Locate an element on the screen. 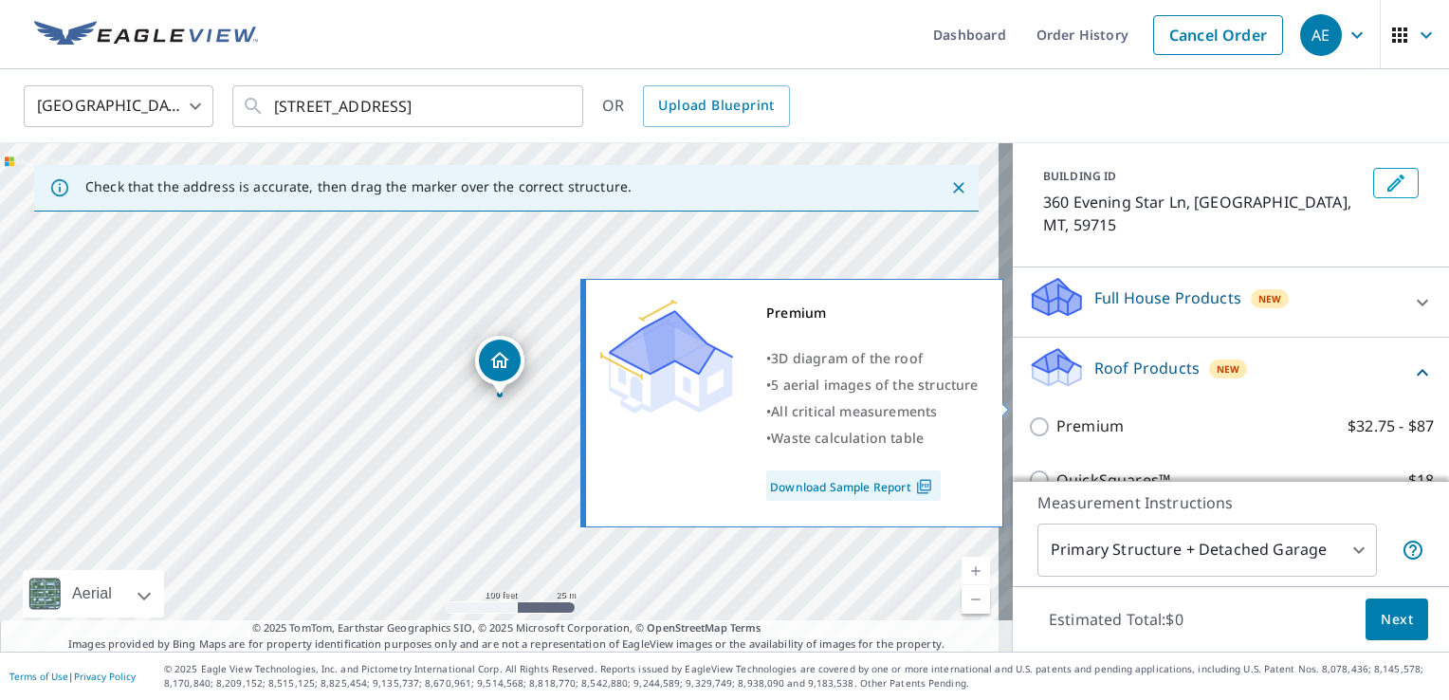 This screenshot has height=700, width=1449. p: Check that the address is accurate, then drag the marker over the correct structure. is located at coordinates (358, 187).